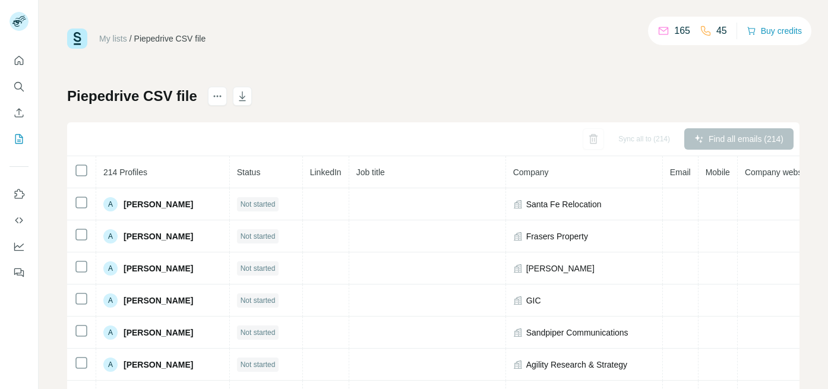  I want to click on button: My lists, so click(19, 139).